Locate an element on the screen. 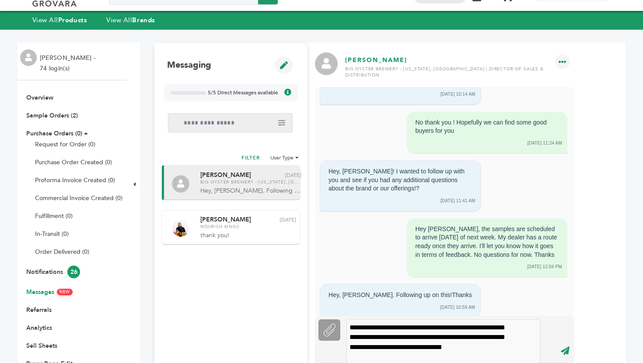 The height and width of the screenshot is (363, 643). a: In-Transit (0) is located at coordinates (52, 234).